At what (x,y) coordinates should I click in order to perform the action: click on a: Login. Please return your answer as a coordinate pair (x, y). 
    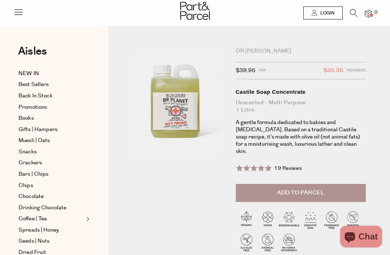
    Looking at the image, I should click on (323, 13).